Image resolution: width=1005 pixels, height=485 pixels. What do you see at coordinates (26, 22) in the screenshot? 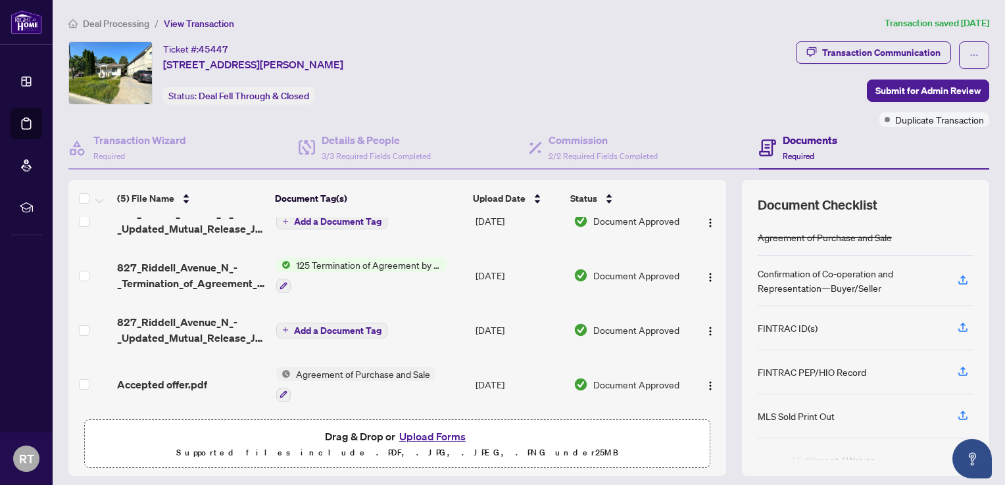
I see `img: logo` at bounding box center [26, 22].